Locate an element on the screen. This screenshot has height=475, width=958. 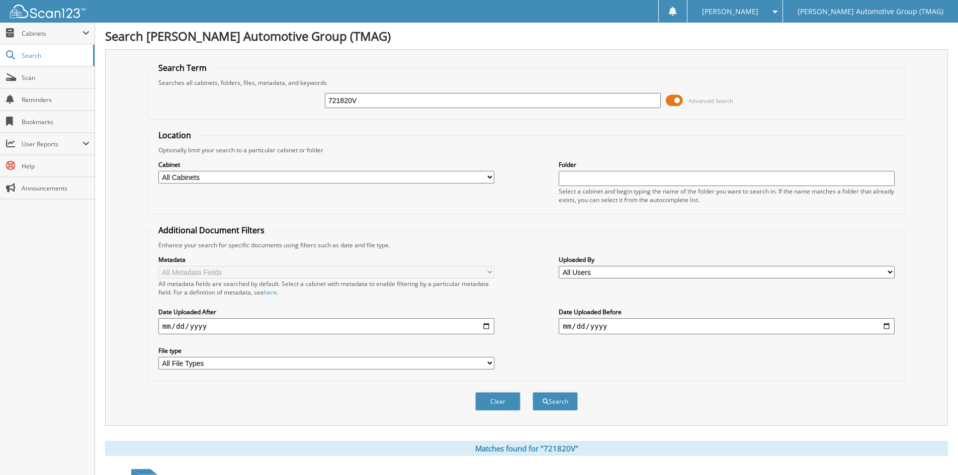
label: Folder is located at coordinates (727, 164).